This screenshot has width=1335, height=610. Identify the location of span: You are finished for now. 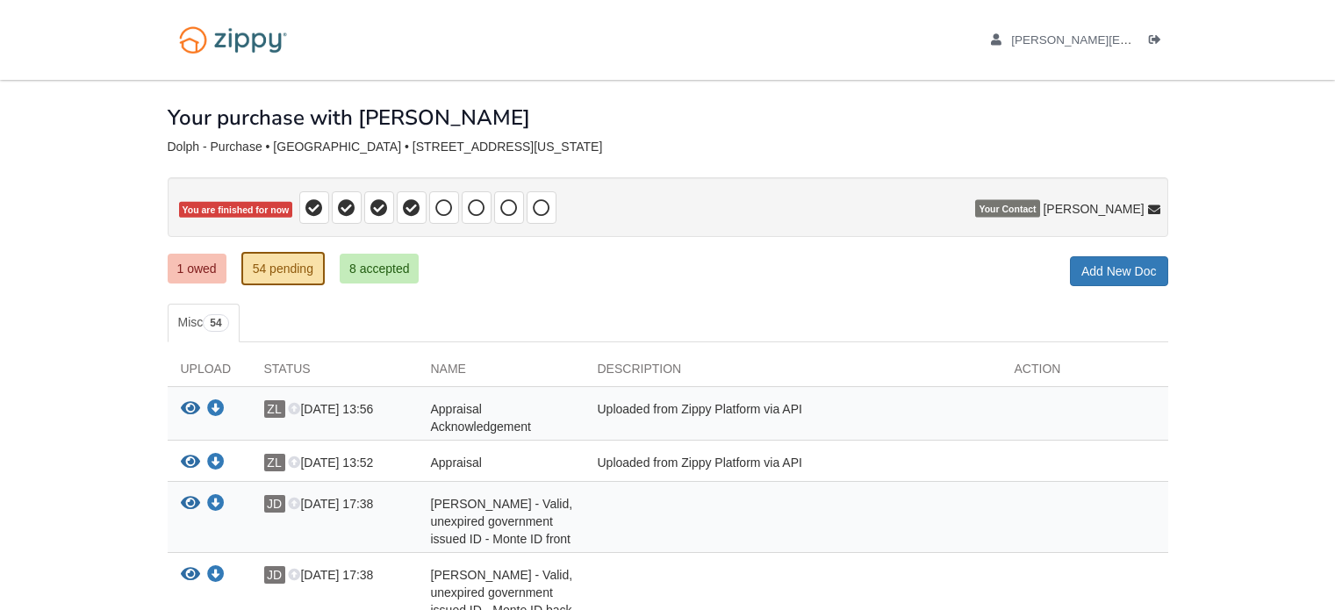
(236, 210).